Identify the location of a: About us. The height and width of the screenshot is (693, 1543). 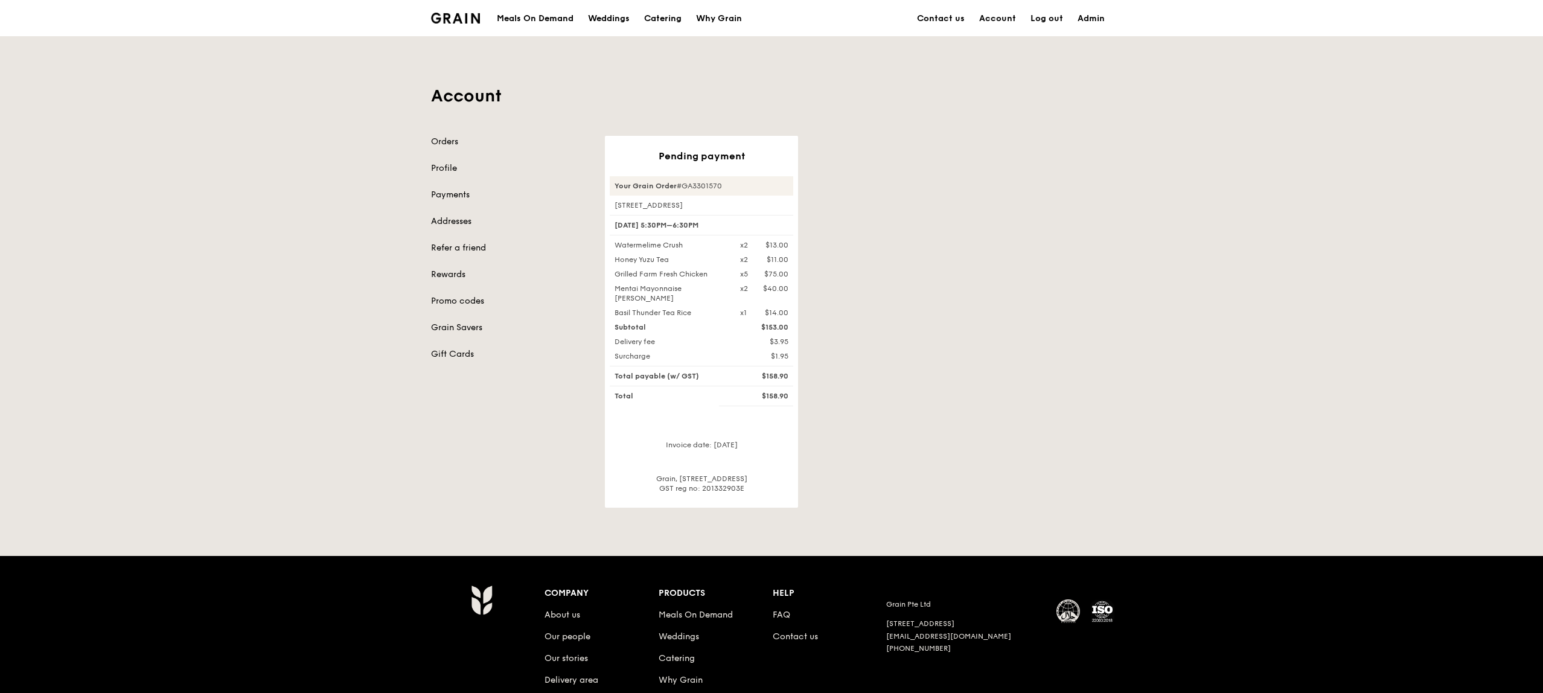
(562, 614).